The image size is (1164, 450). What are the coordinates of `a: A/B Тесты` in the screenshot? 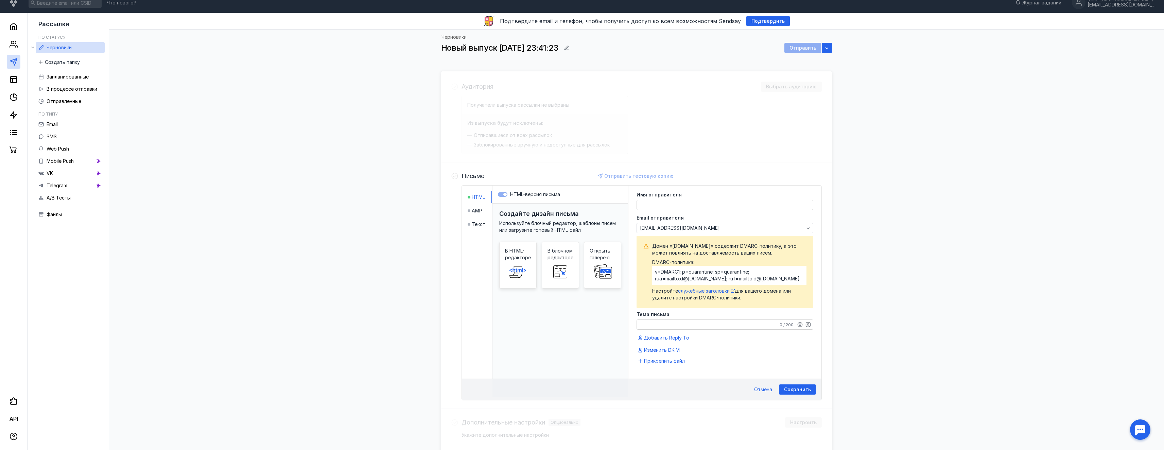 It's located at (70, 198).